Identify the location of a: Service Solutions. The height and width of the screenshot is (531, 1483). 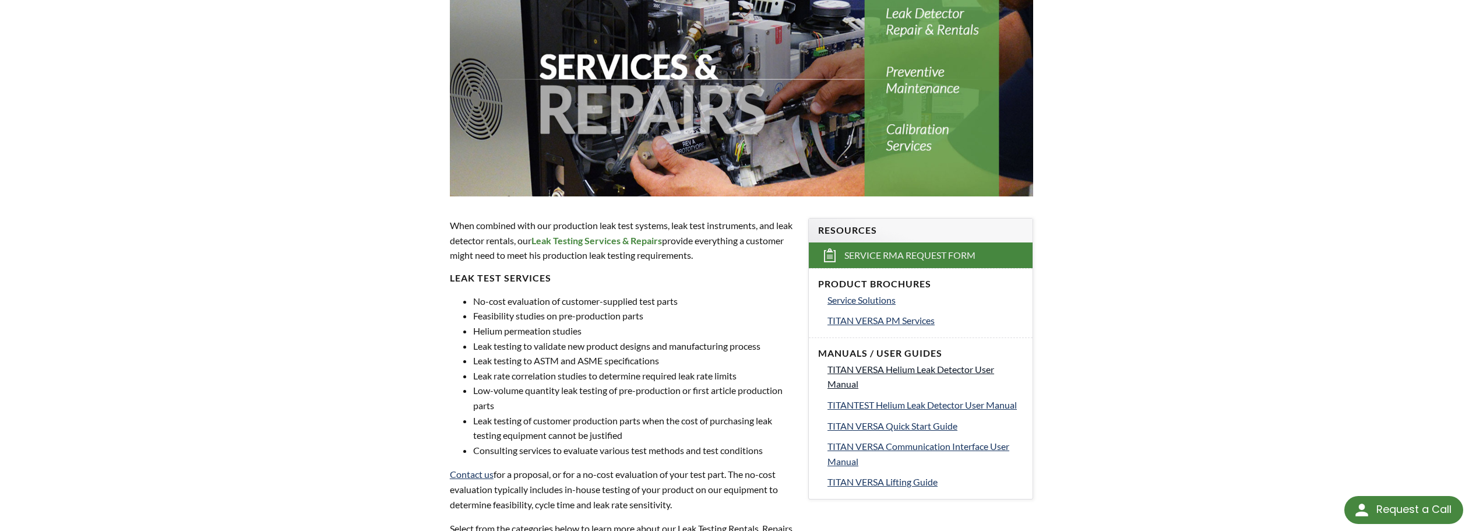
(926, 300).